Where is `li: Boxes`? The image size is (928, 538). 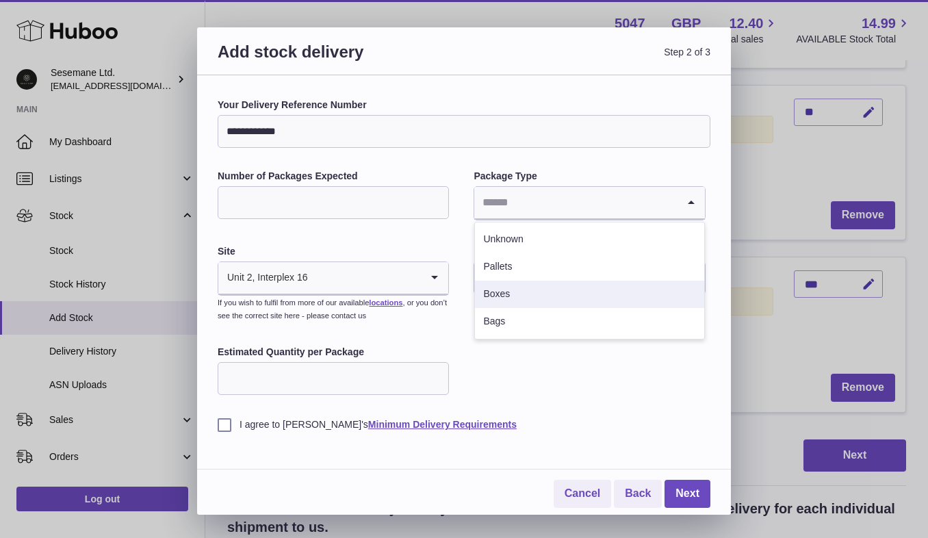
li: Boxes is located at coordinates (589, 294).